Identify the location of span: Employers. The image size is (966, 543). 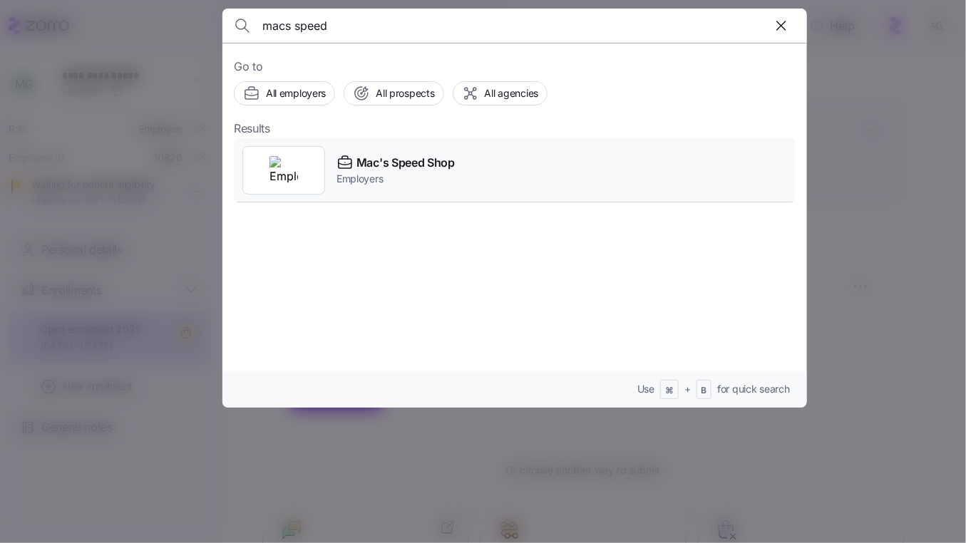
(396, 179).